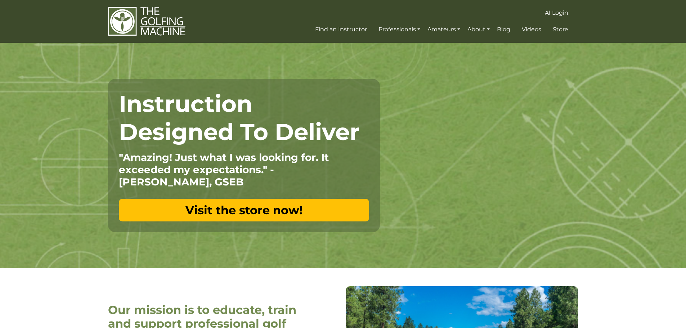  I want to click on h1: Instruction Designed To Deliver, so click(244, 118).